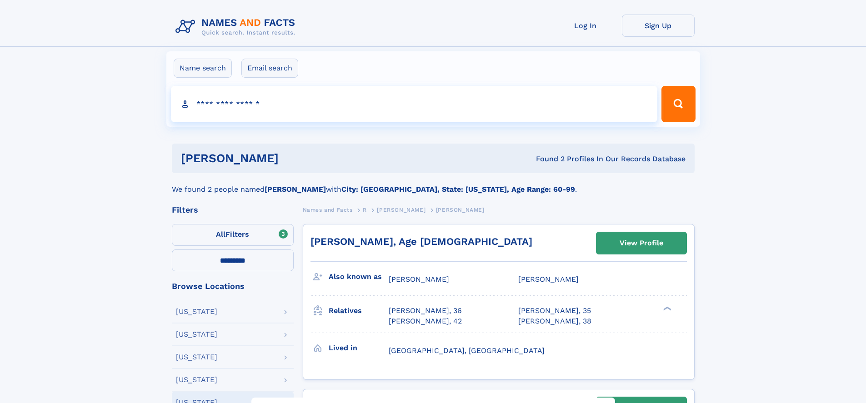 The image size is (866, 403). I want to click on button: Search Button, so click(678, 104).